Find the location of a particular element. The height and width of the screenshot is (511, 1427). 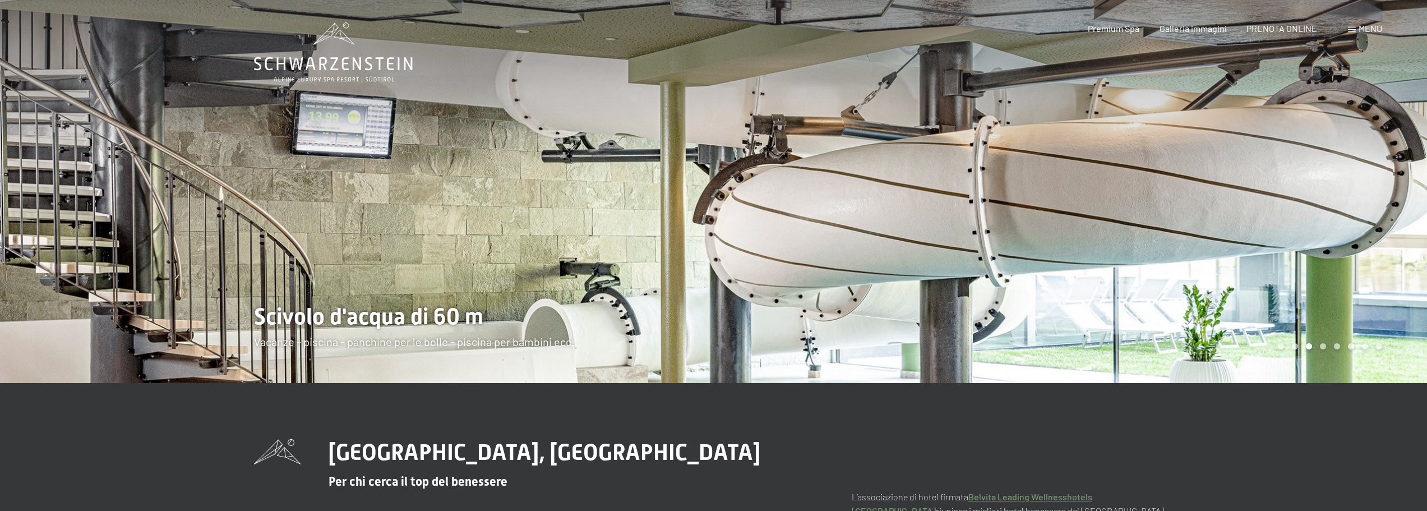

div: Carousel Page 1 is located at coordinates (1280, 346).